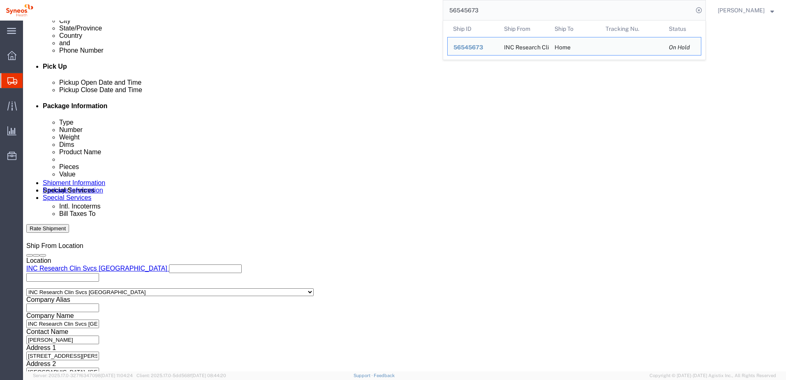  Describe the element at coordinates (574, 29) in the screenshot. I see `th: Ship To` at that location.